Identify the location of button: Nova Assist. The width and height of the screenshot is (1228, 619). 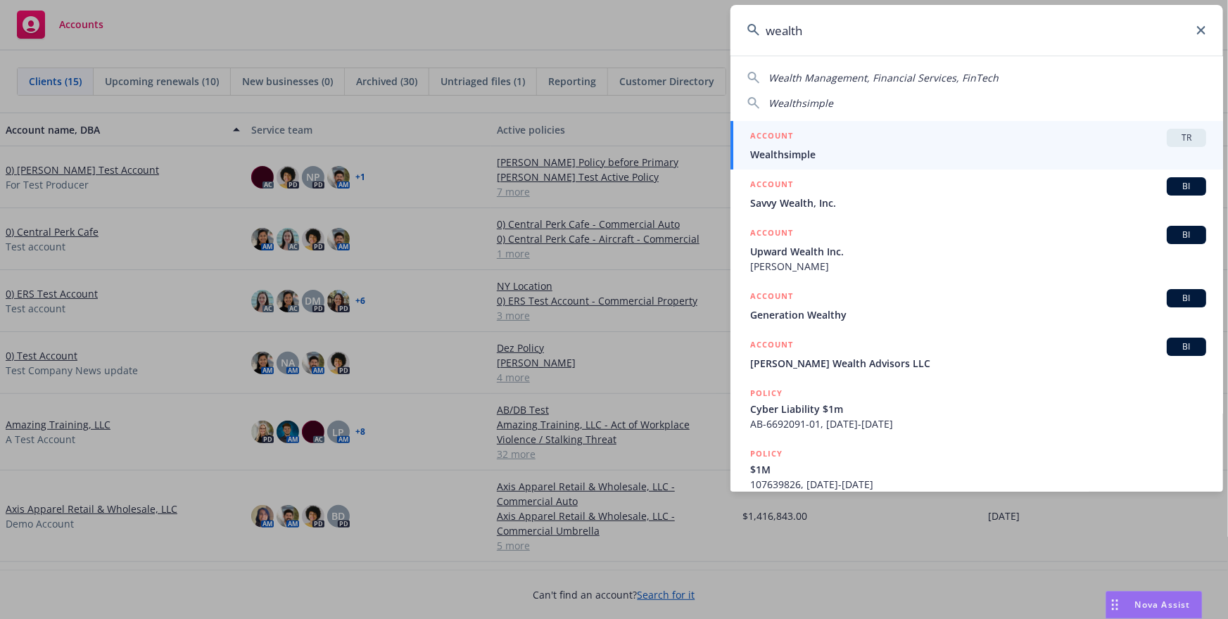
(1154, 605).